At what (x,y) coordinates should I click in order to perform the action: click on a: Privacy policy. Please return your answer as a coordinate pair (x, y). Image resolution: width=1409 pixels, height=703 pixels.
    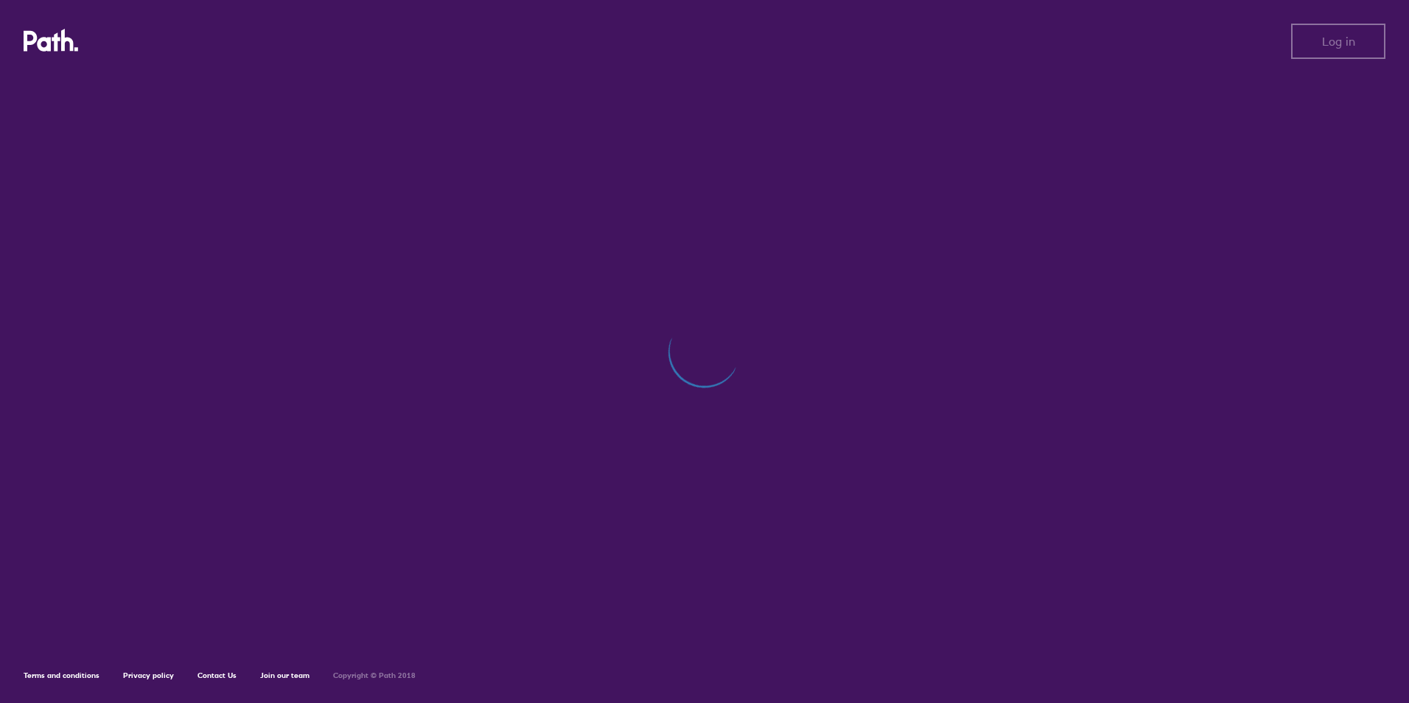
    Looking at the image, I should click on (148, 675).